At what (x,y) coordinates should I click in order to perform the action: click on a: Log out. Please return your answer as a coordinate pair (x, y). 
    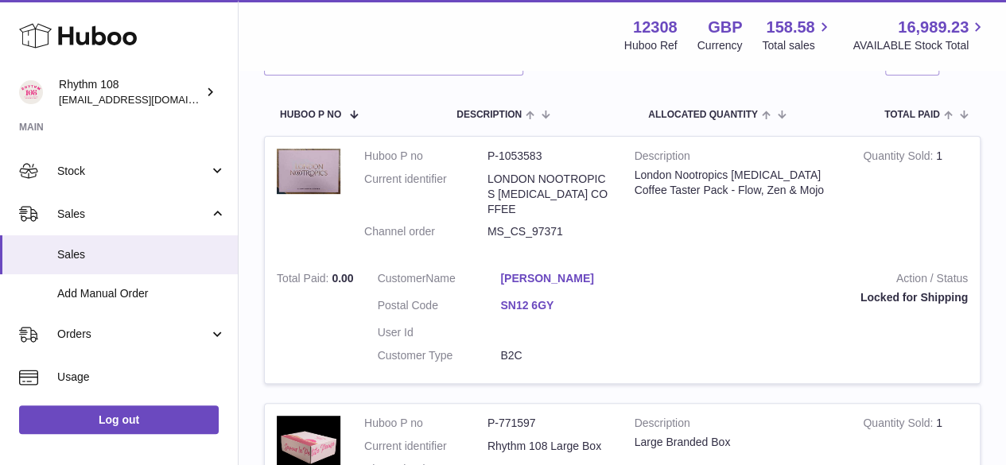
    Looking at the image, I should click on (119, 420).